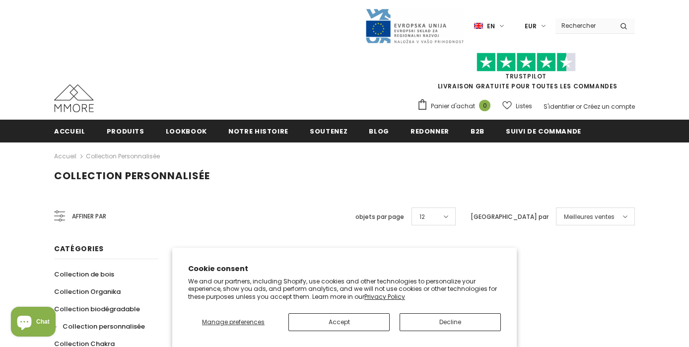 This screenshot has height=347, width=689. Describe the element at coordinates (584, 25) in the screenshot. I see `input: Search Site` at that location.